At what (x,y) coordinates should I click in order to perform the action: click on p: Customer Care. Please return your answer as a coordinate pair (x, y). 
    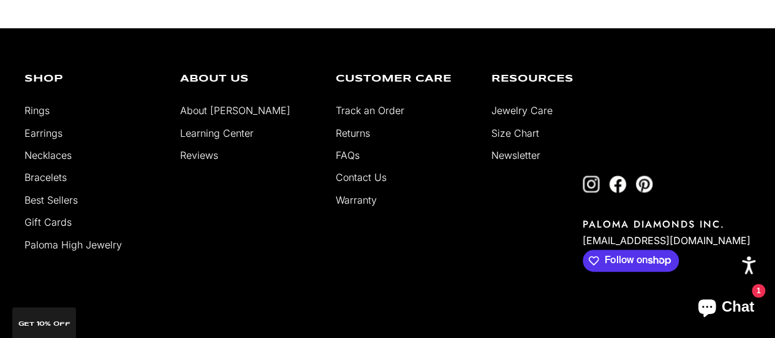
    Looking at the image, I should click on (404, 79).